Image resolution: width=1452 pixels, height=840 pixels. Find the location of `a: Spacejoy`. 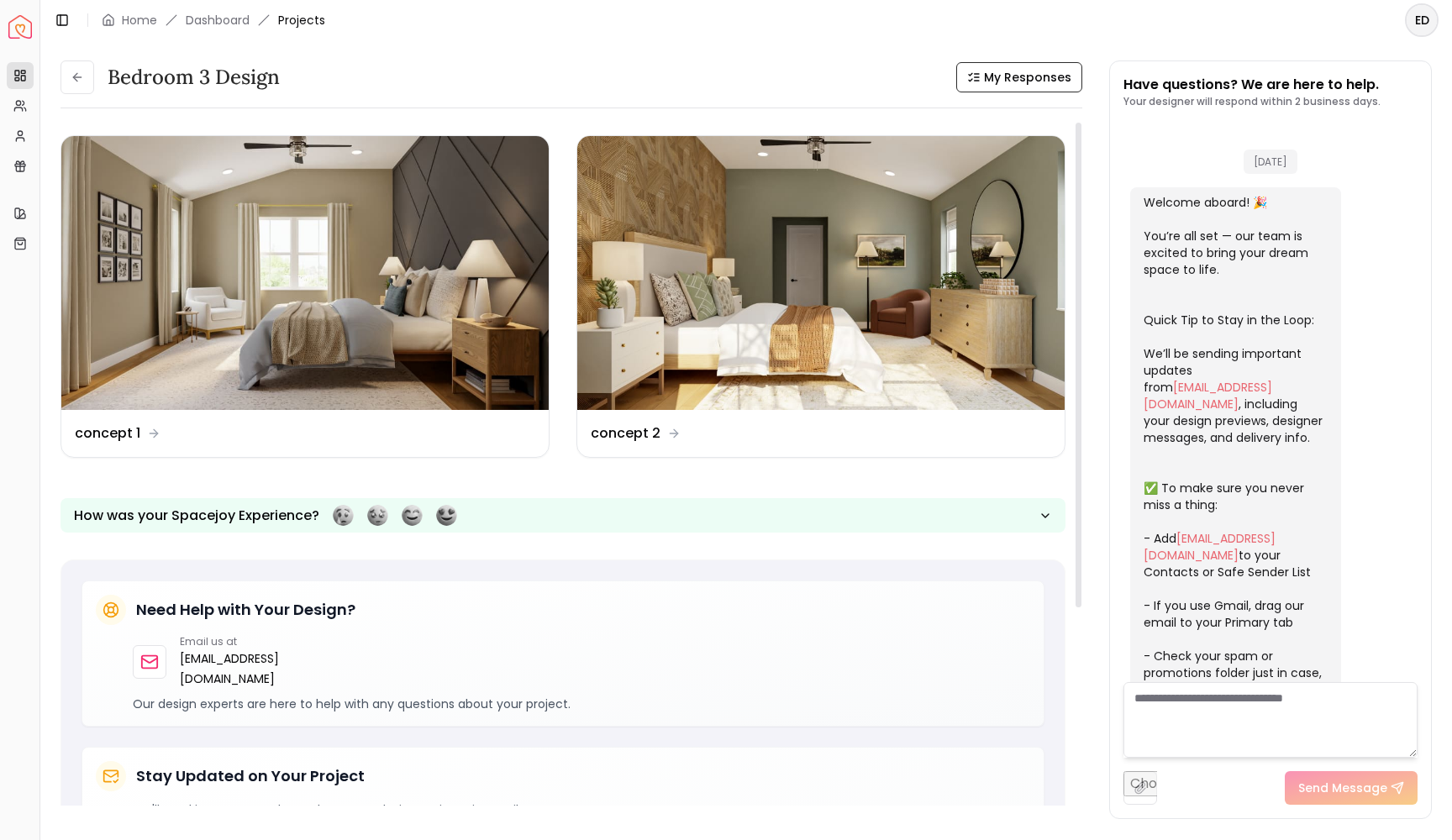

a: Spacejoy is located at coordinates (20, 27).